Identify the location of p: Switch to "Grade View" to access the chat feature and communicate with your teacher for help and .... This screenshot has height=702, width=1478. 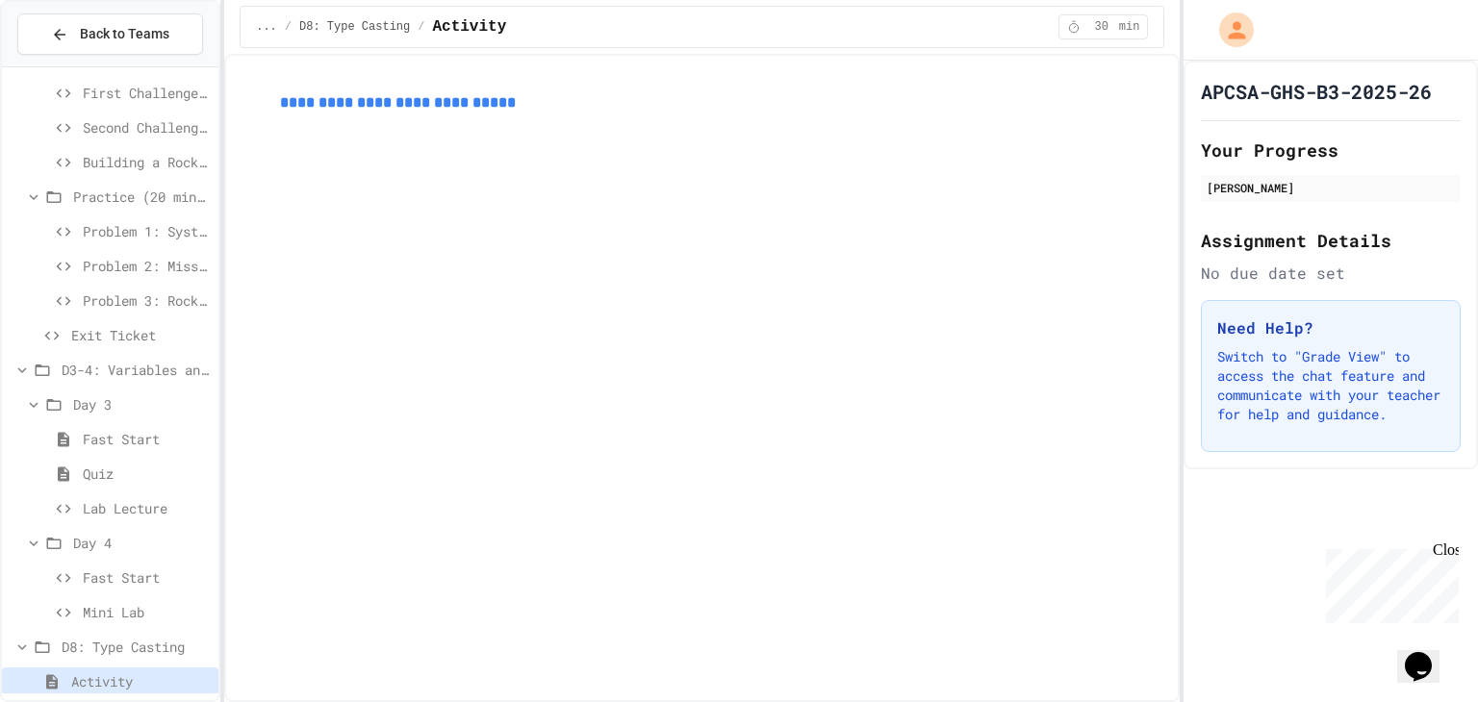
(1331, 386).